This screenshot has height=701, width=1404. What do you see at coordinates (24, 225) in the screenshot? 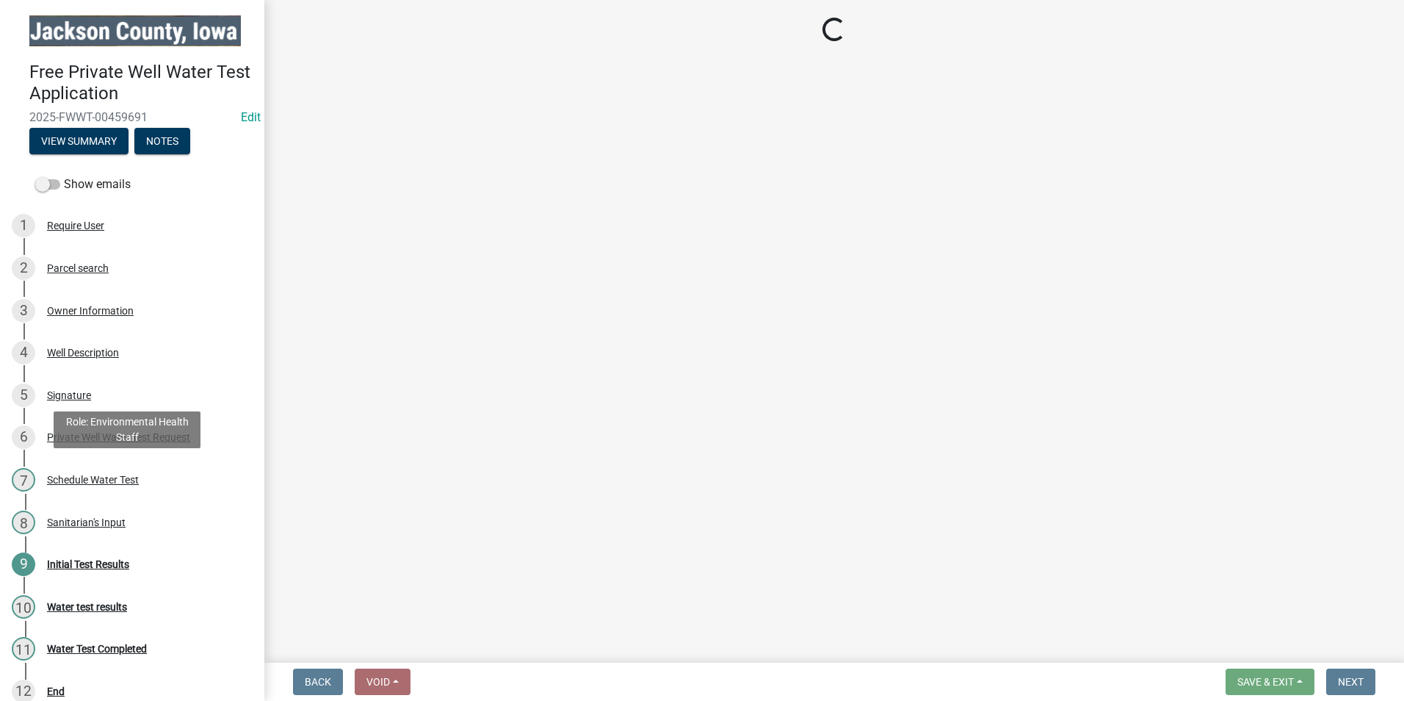
I see `div: 1` at bounding box center [24, 225].